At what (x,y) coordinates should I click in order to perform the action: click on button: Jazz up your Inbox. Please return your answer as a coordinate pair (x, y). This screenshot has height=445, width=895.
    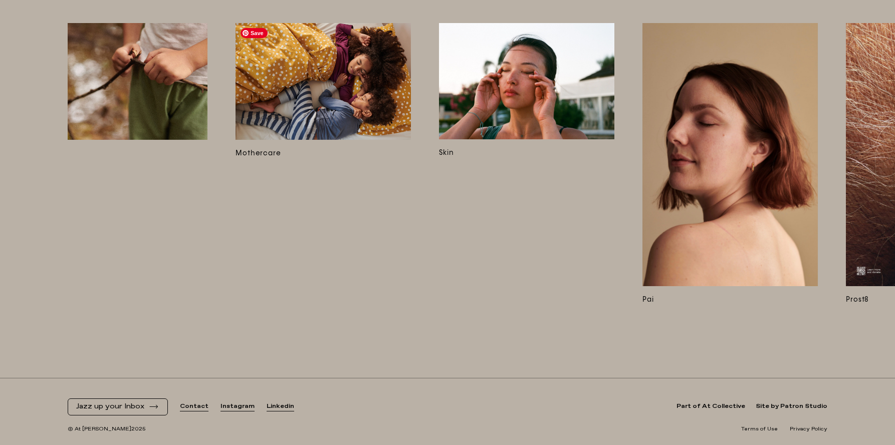
    Looking at the image, I should click on (118, 406).